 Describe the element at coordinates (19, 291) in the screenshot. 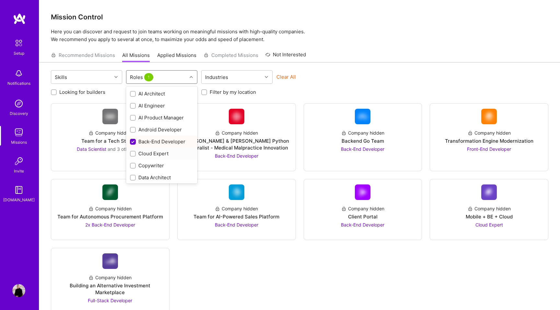

I see `a: User Avatar` at that location.